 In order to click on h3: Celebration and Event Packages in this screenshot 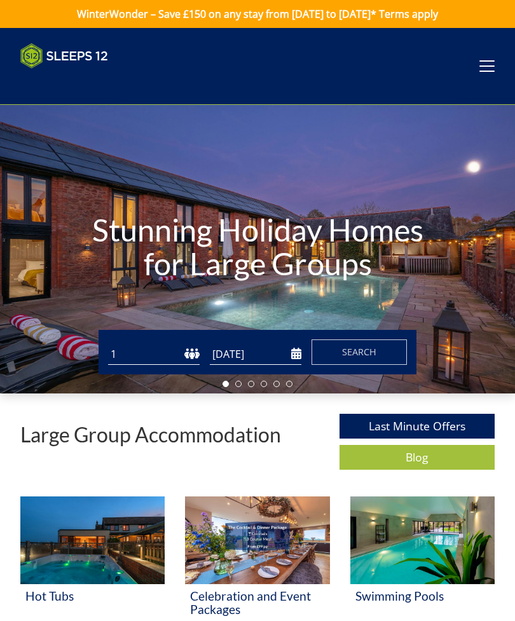, I will do `click(257, 603)`.